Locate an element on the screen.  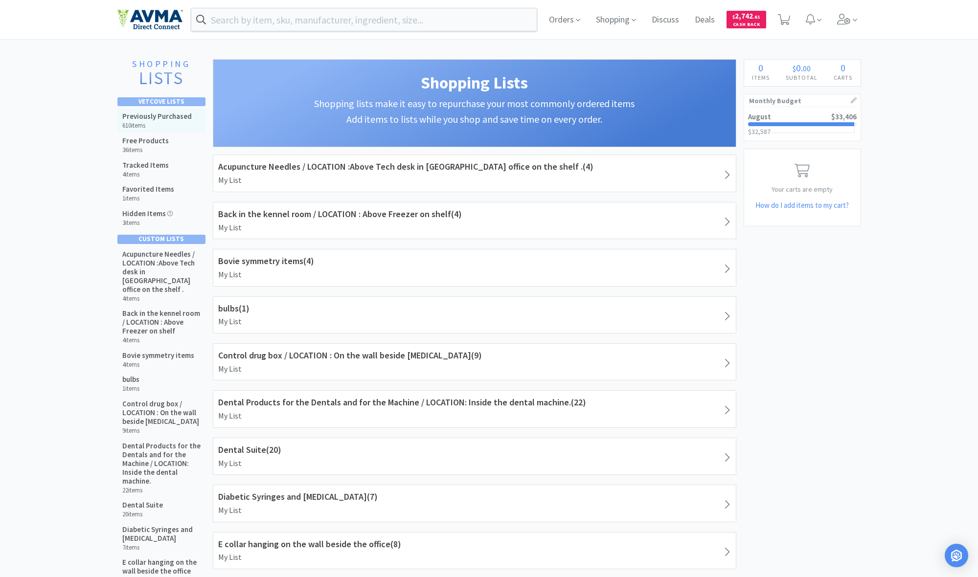
h1: Dental Suite ( 20 ) is located at coordinates (475, 450).